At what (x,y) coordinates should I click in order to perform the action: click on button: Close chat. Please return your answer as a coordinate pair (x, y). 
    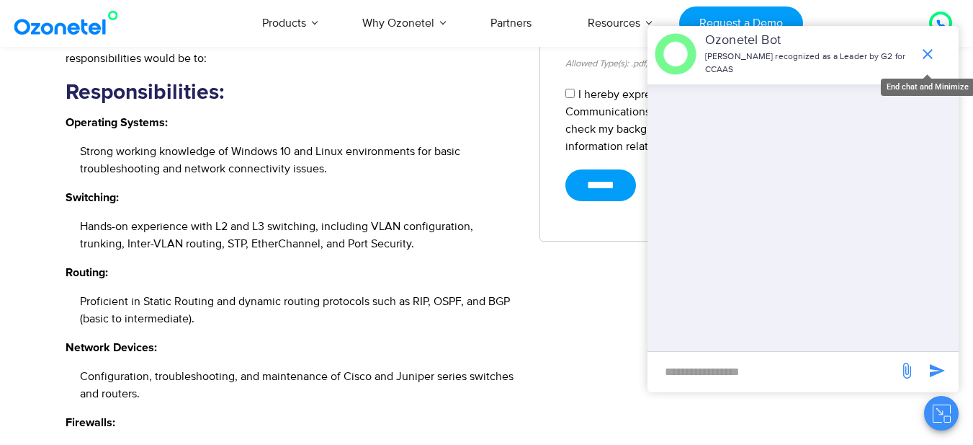
    Looking at the image, I should click on (942, 413).